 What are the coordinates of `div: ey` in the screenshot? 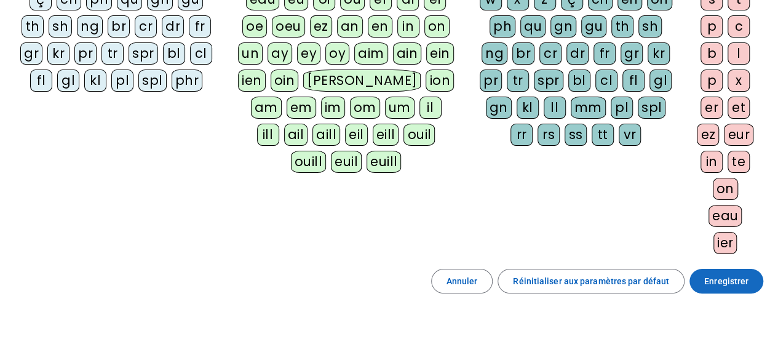 It's located at (309, 53).